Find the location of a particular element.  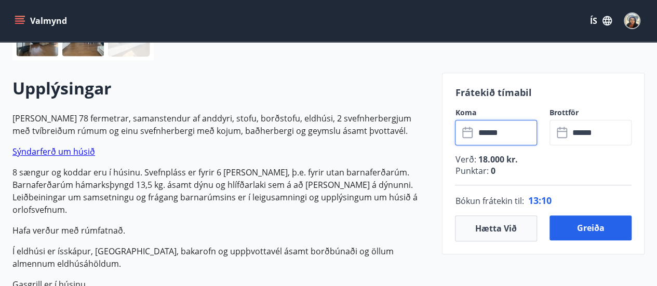

img: y8378ccwZk0nOuhxyObClIfcmptBXsXuveCrAxPv.jpg is located at coordinates (632, 21).